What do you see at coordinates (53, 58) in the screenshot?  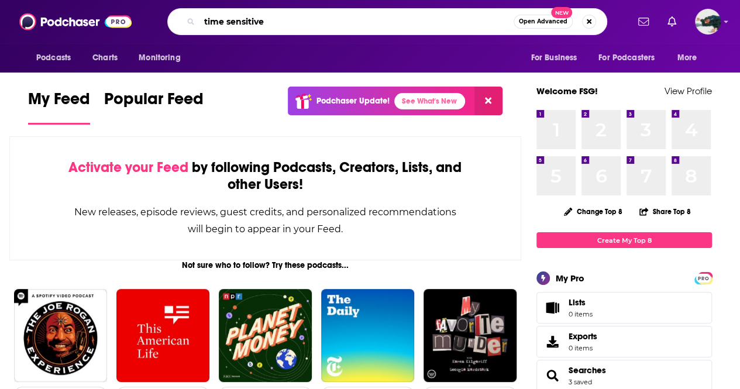 I see `span: Podcasts` at bounding box center [53, 58].